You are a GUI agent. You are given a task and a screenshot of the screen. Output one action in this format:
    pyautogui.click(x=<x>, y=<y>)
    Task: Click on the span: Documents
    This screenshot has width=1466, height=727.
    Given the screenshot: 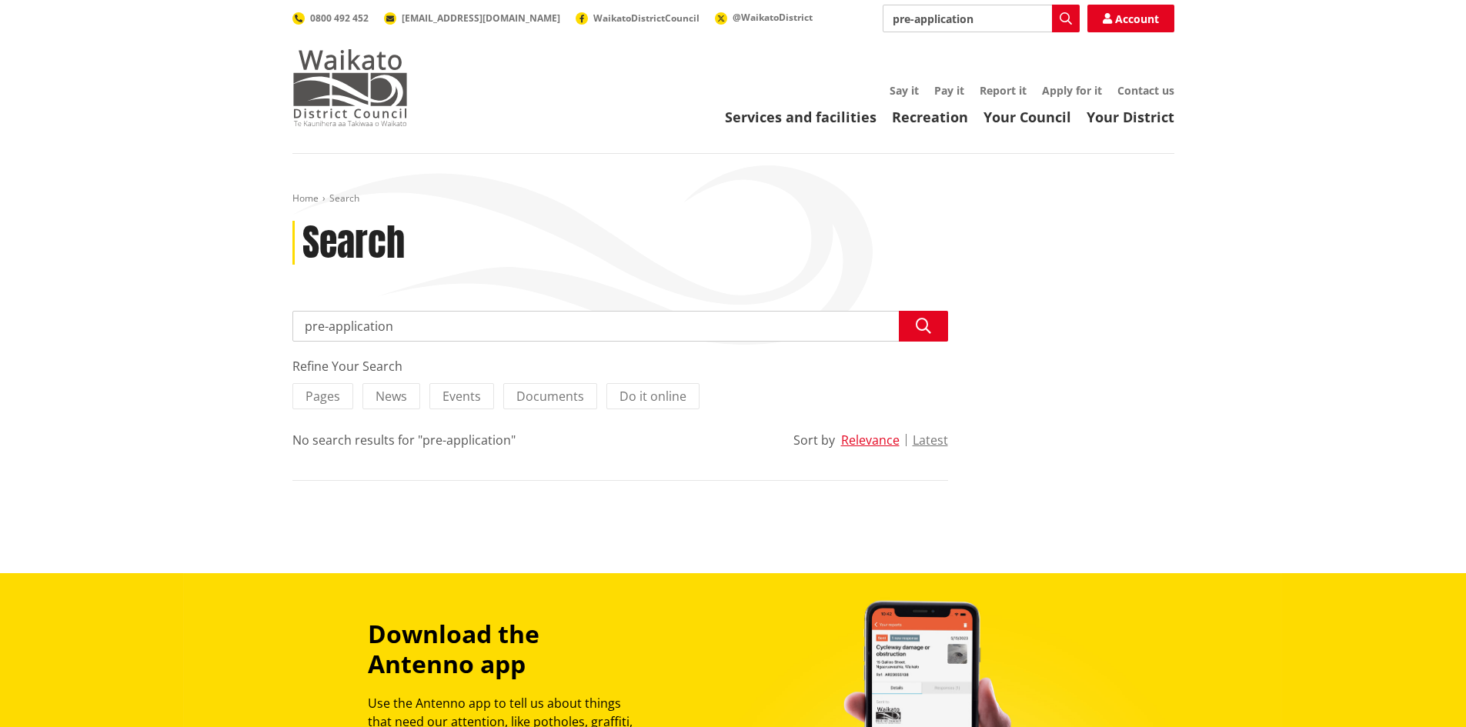 What is the action you would take?
    pyautogui.click(x=550, y=396)
    